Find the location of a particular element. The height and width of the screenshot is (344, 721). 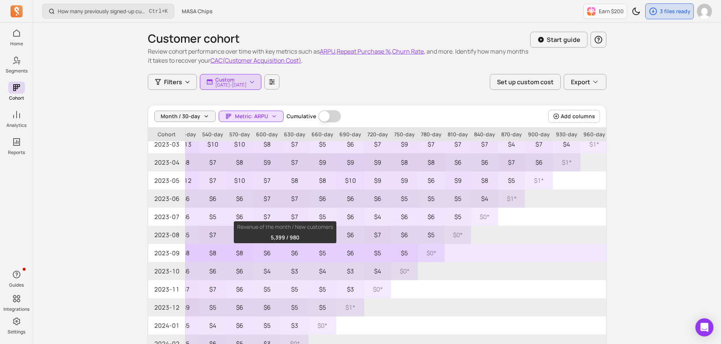

span: 2023-03 is located at coordinates (167, 144).